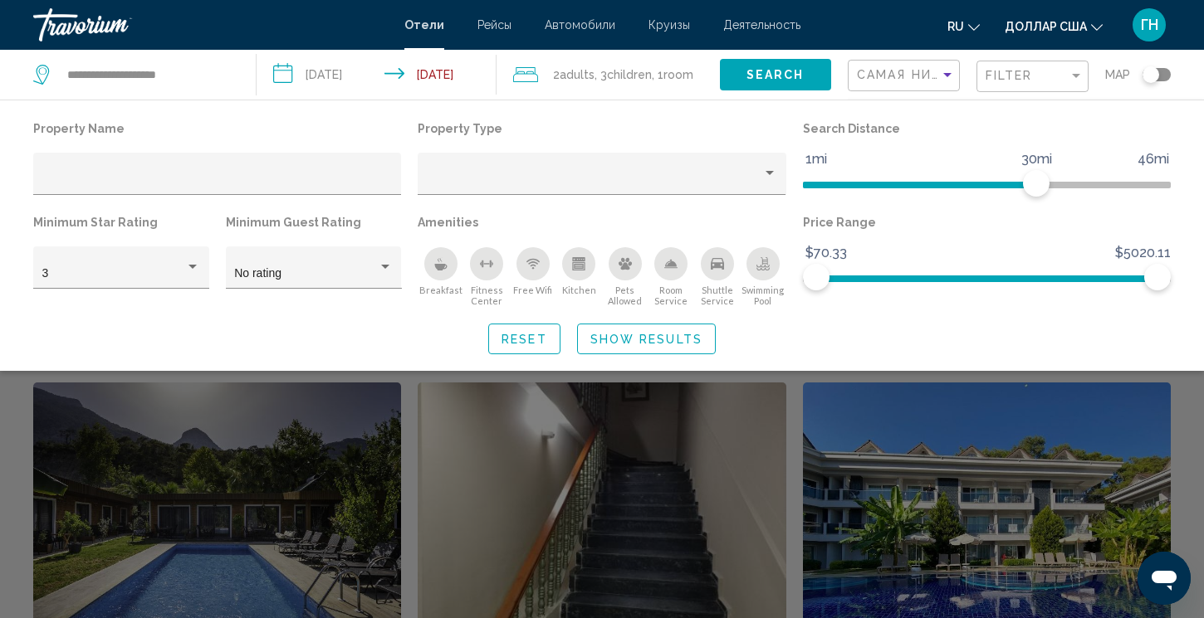 The width and height of the screenshot is (1204, 618). I want to click on a: Автомобили, so click(579, 25).